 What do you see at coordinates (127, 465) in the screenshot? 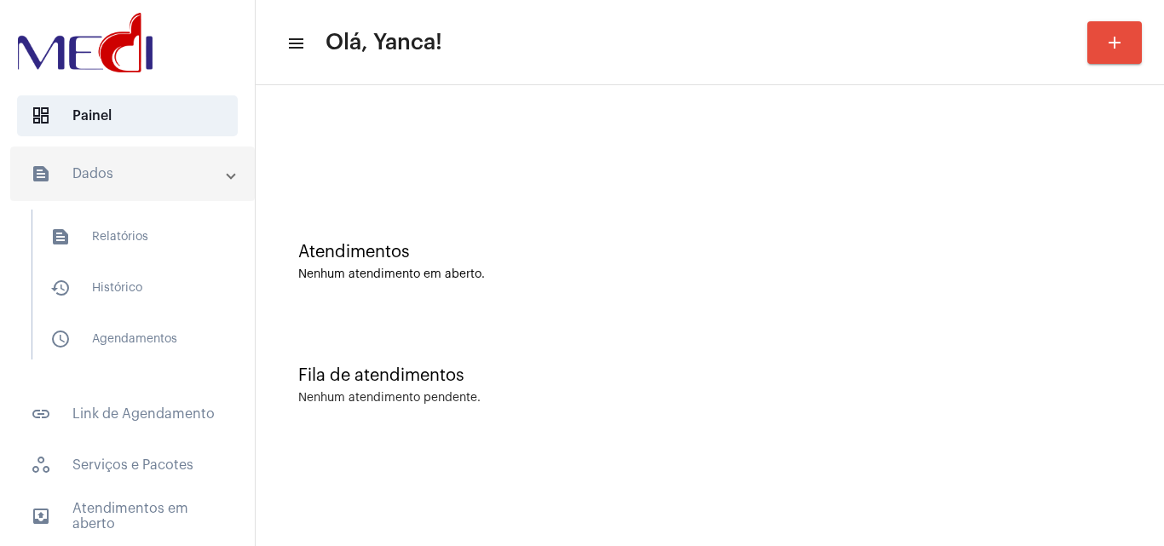
I see `span: Serviços e Pacotes` at bounding box center [127, 465].